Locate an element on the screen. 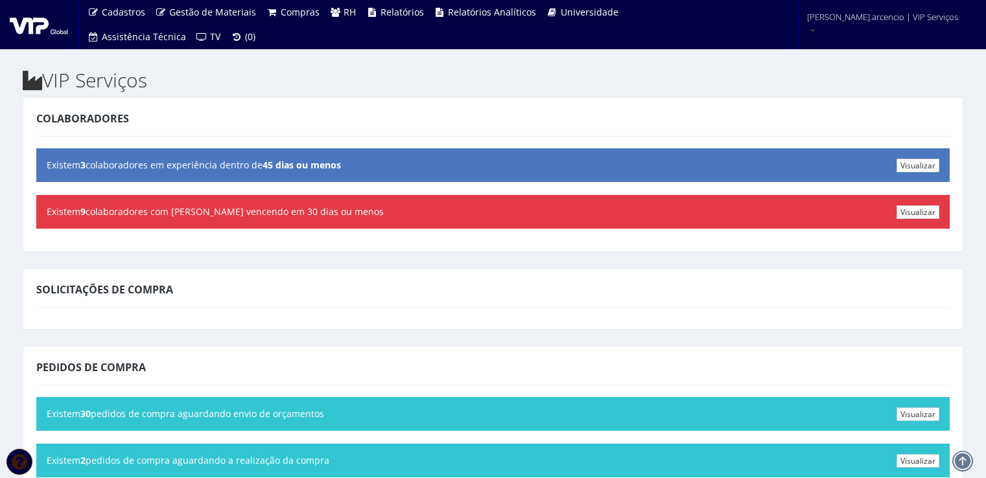  span: RH is located at coordinates (349, 12).